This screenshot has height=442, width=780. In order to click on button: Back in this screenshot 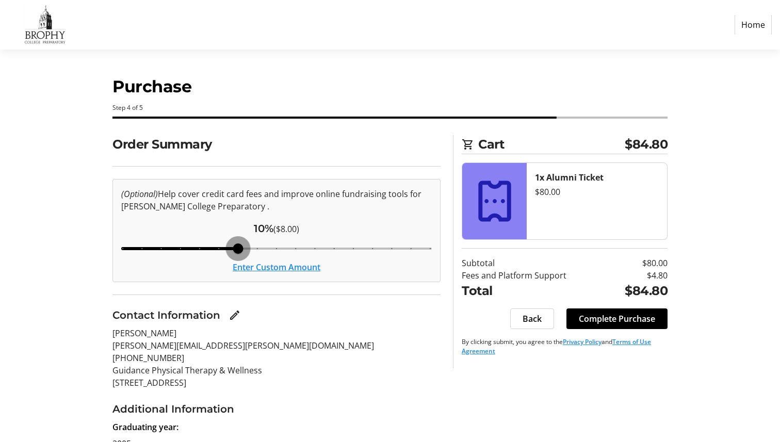, I will do `click(532, 319)`.